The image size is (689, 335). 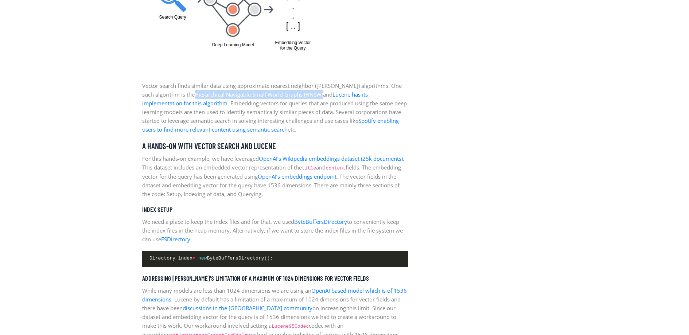 I want to click on a: FSDirectory, so click(x=176, y=239).